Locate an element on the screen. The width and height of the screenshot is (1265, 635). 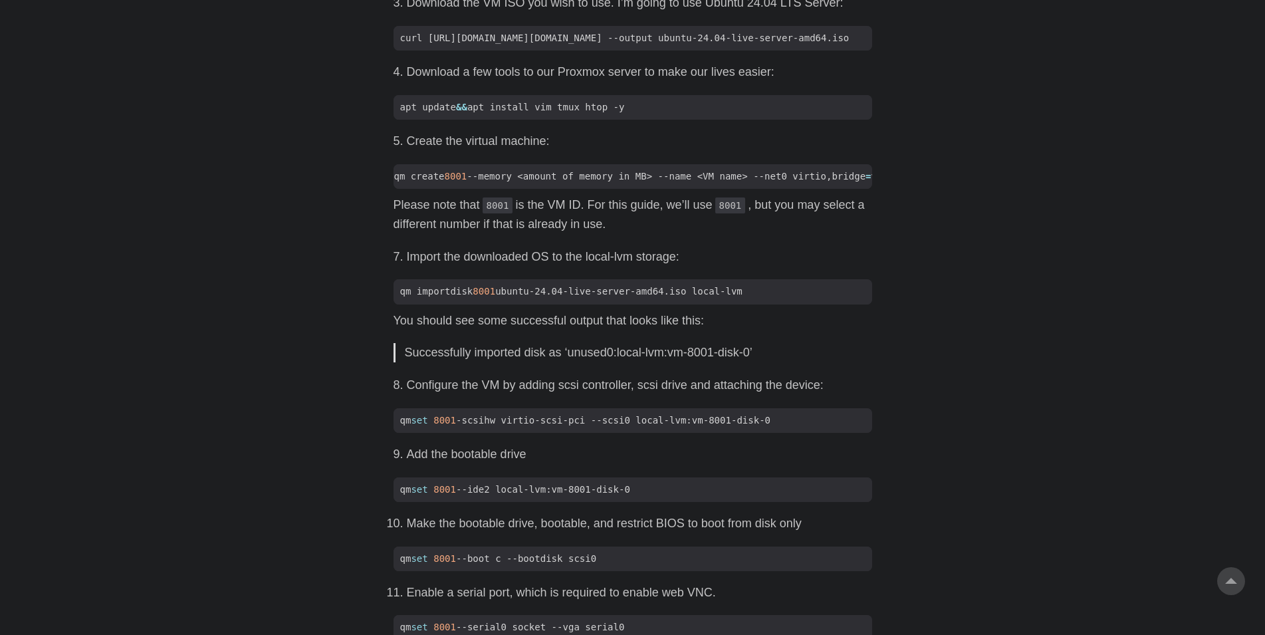
li: Create the virtual machine: is located at coordinates (640, 141).